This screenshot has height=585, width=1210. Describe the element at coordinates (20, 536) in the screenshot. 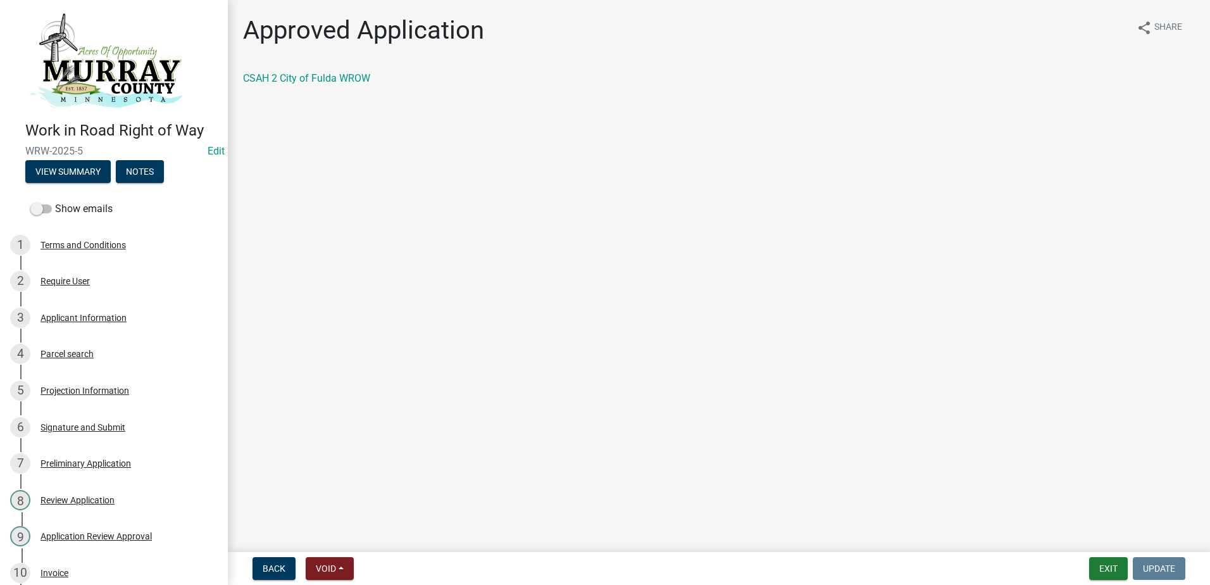

I see `div: 9` at that location.